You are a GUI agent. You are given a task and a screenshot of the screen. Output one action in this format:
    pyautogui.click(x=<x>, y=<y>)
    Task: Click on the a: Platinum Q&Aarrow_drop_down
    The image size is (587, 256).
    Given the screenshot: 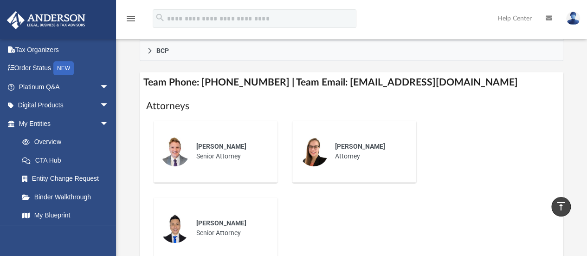 What is the action you would take?
    pyautogui.click(x=64, y=87)
    